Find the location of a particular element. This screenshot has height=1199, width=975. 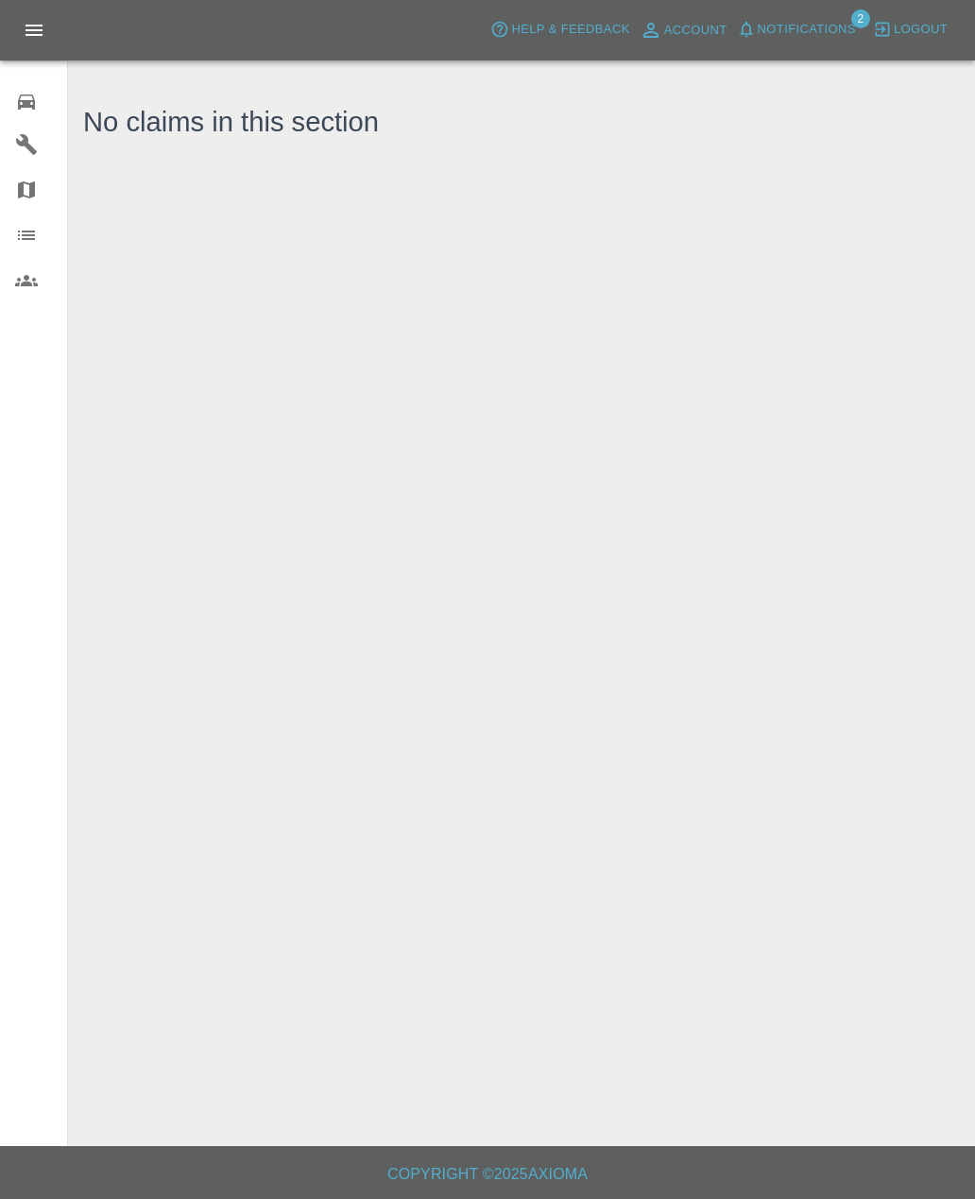

span: Account is located at coordinates (696, 30).